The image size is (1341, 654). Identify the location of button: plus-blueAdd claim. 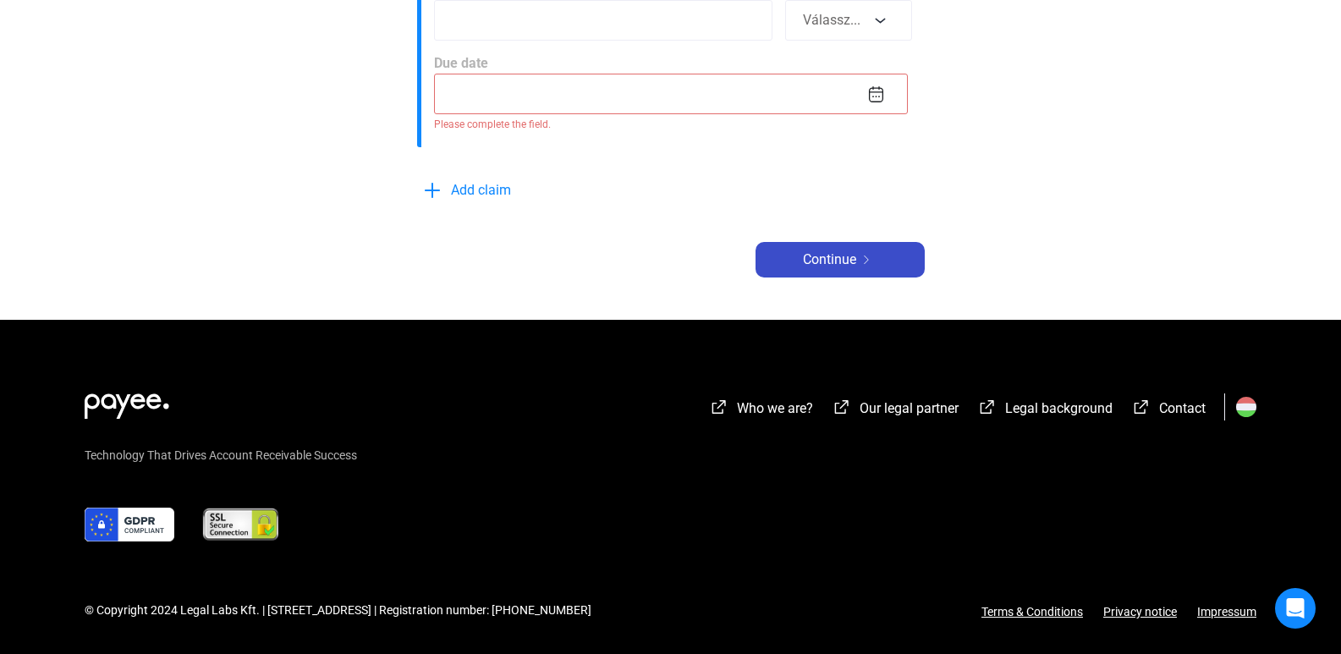
(544, 190).